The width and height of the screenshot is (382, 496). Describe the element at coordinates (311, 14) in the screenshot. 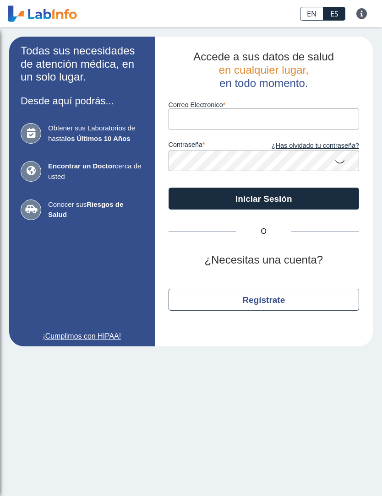

I see `a: EN` at that location.